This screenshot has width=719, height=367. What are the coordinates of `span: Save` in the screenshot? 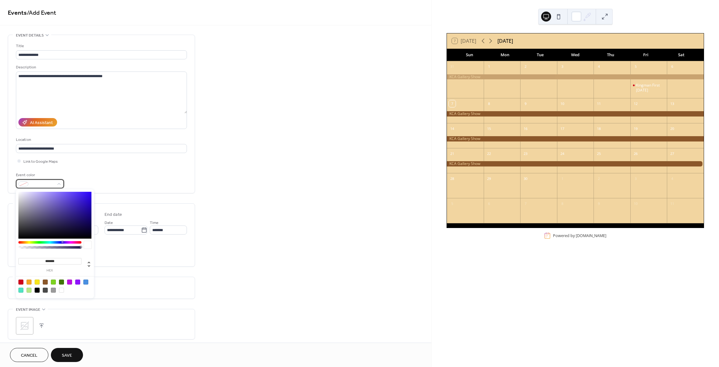 It's located at (67, 355).